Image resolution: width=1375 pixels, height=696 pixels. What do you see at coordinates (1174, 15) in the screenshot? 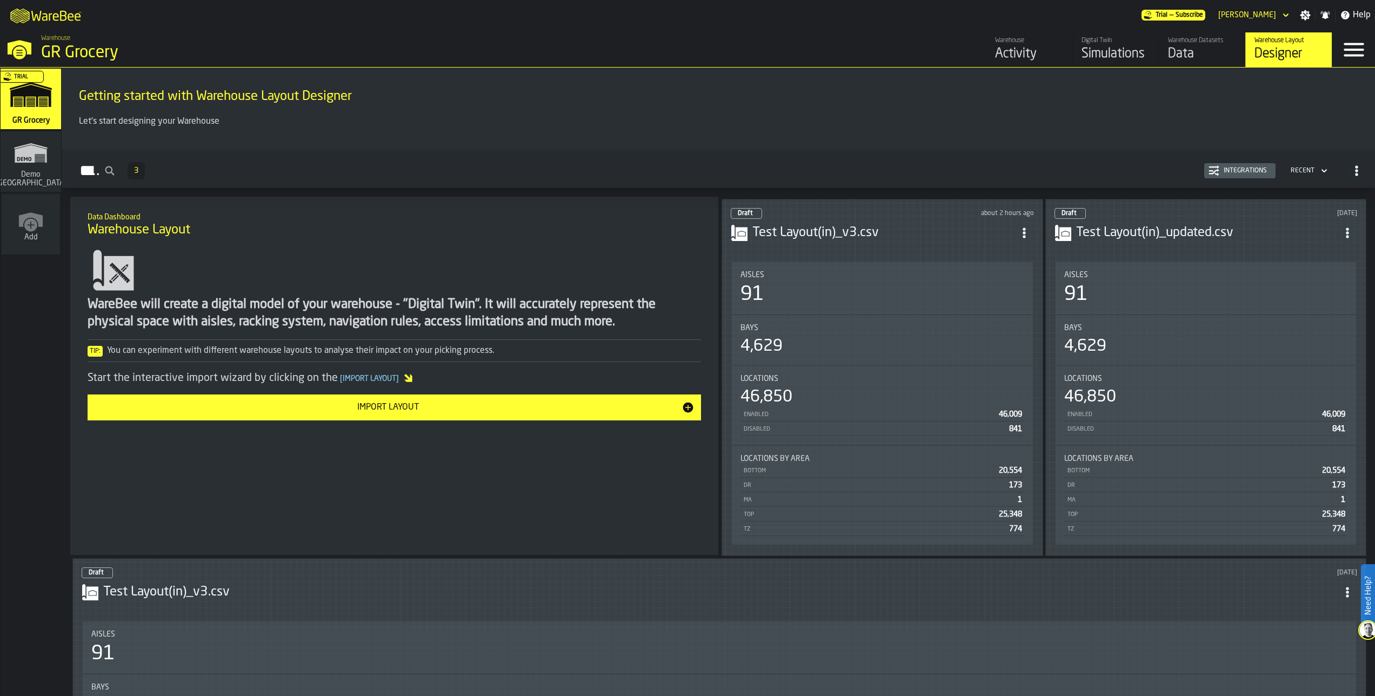
I see `a: link-to-/wh/i/e451d98b-95f6-4604-91ff-c80219f9c36d/pricing/` at bounding box center [1174, 15].